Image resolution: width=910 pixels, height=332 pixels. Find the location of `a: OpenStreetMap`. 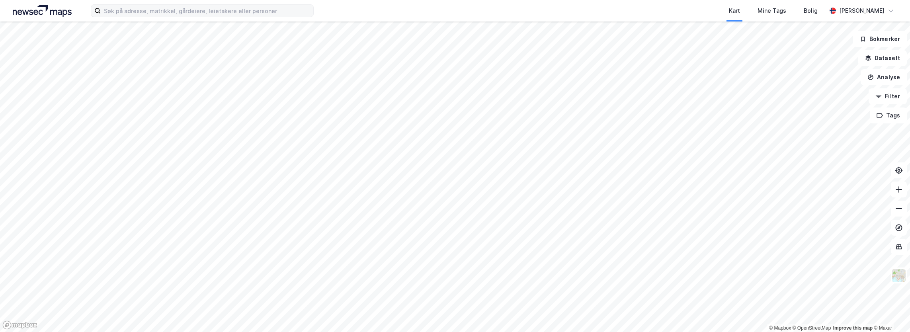

a: OpenStreetMap is located at coordinates (811, 328).